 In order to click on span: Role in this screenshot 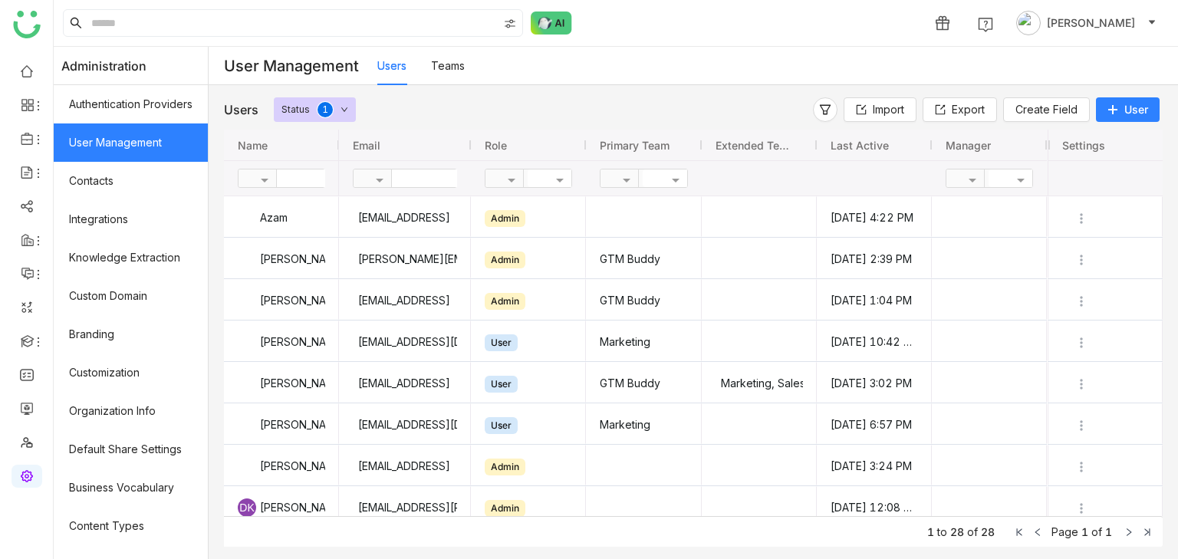, I will do `click(495, 145)`.